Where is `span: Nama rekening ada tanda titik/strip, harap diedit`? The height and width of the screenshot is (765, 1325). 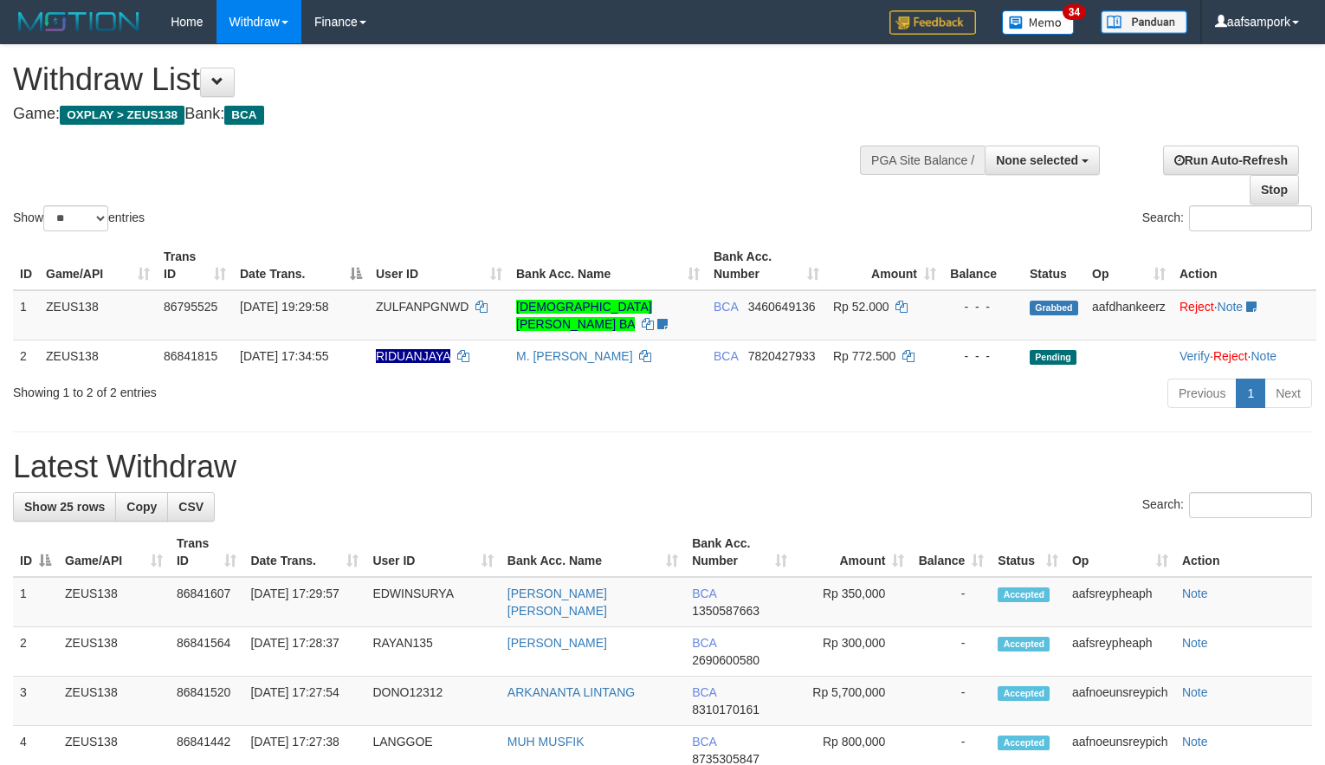 span: Nama rekening ada tanda titik/strip, harap diedit is located at coordinates (413, 356).